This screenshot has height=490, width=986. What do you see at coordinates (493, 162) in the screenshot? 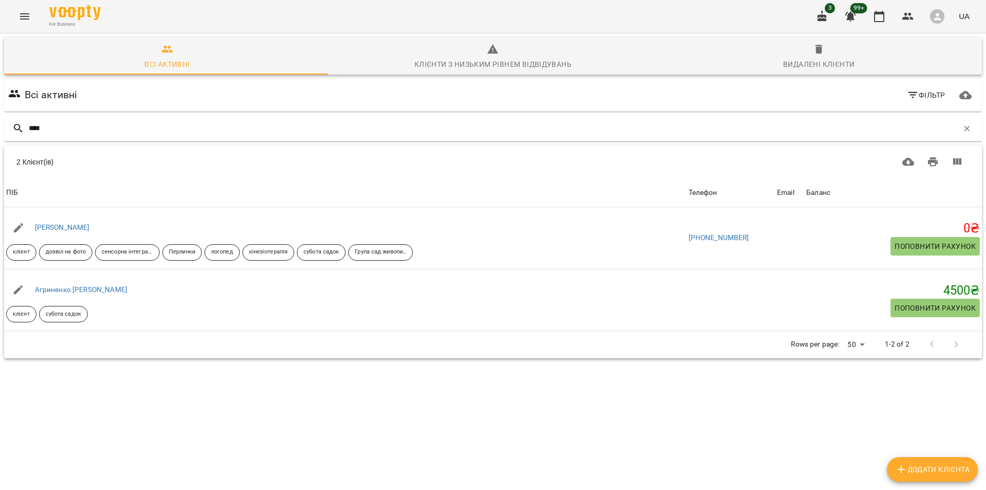
I see `div: Table Toolbar` at bounding box center [493, 162].